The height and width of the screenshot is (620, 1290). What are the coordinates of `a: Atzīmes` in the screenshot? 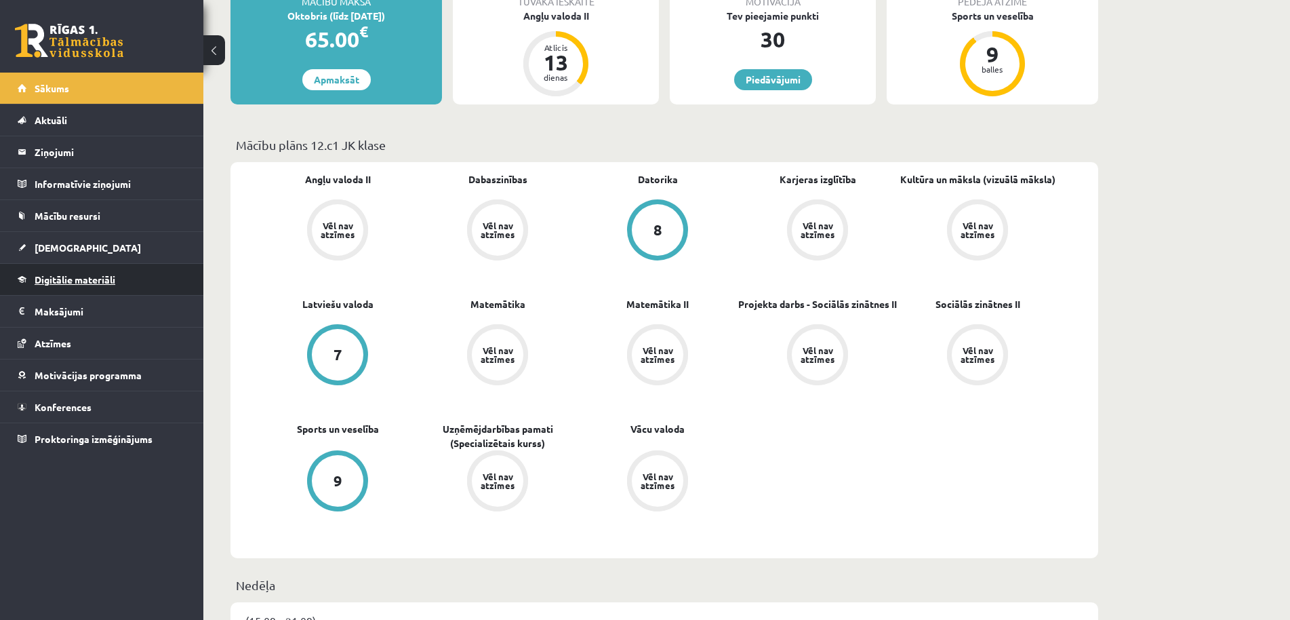 It's located at (102, 343).